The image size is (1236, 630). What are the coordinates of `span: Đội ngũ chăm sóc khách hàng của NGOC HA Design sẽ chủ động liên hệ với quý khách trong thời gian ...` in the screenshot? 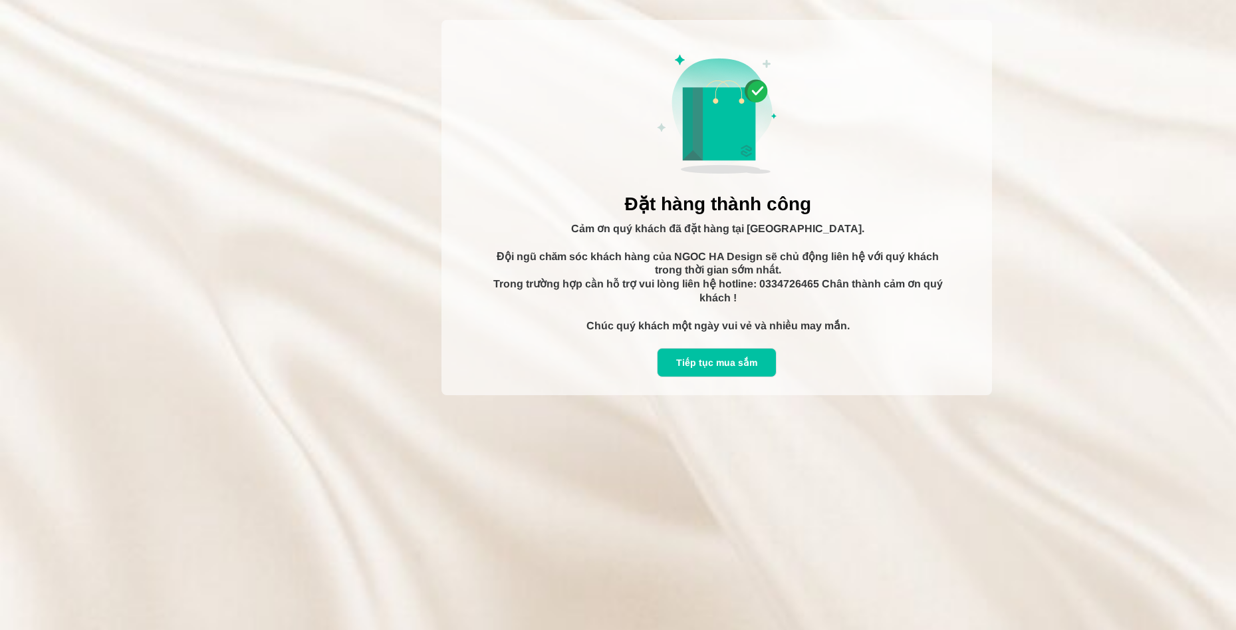 It's located at (719, 277).